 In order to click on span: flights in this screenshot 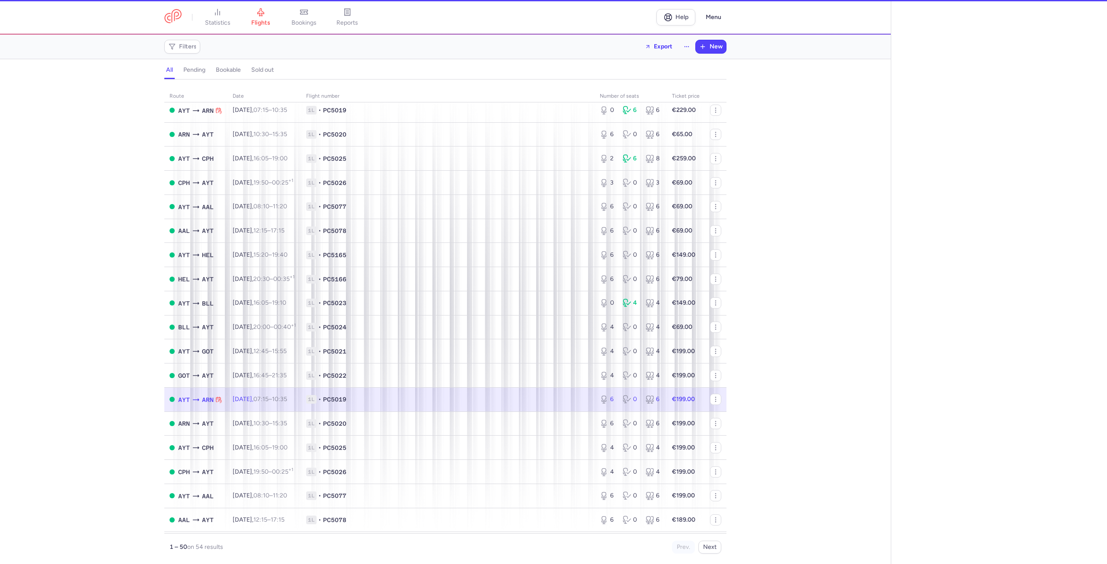, I will do `click(261, 23)`.